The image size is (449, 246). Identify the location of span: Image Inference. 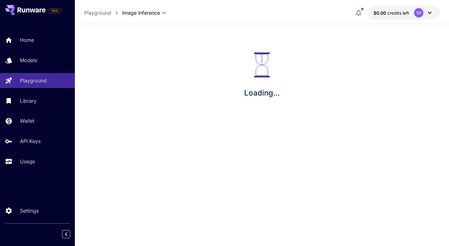
(141, 13).